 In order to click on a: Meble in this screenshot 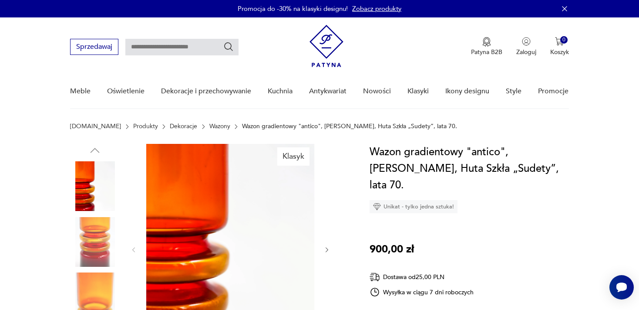, I will do `click(80, 91)`.